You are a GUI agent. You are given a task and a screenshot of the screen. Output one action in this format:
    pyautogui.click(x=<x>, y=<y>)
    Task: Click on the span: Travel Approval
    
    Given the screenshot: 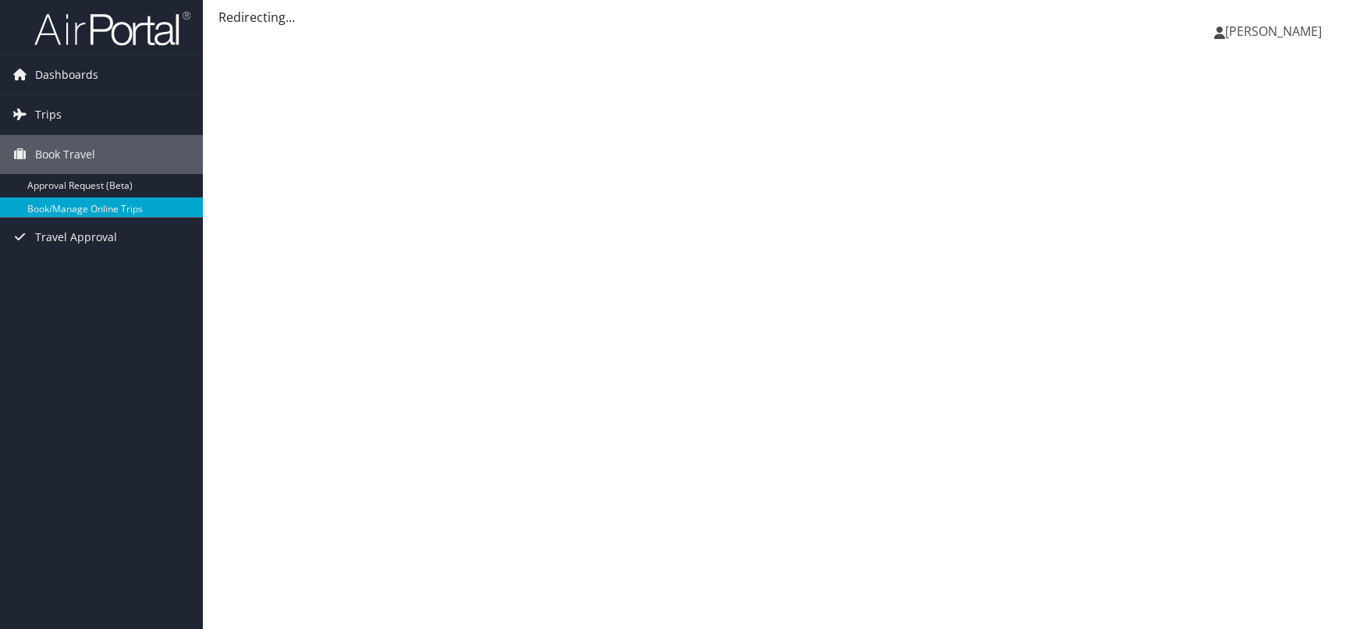 What is the action you would take?
    pyautogui.click(x=76, y=237)
    